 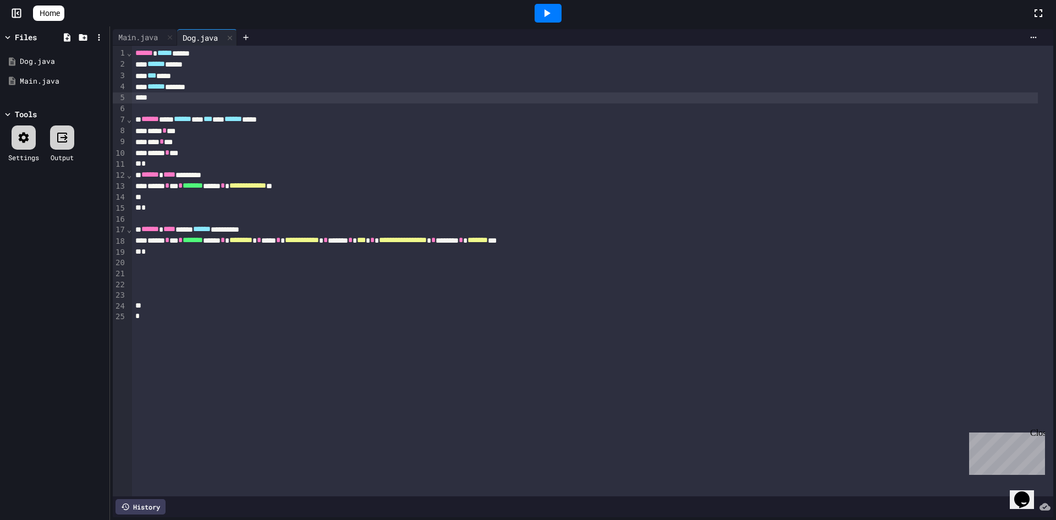 What do you see at coordinates (119, 306) in the screenshot?
I see `div: 24` at bounding box center [119, 306].